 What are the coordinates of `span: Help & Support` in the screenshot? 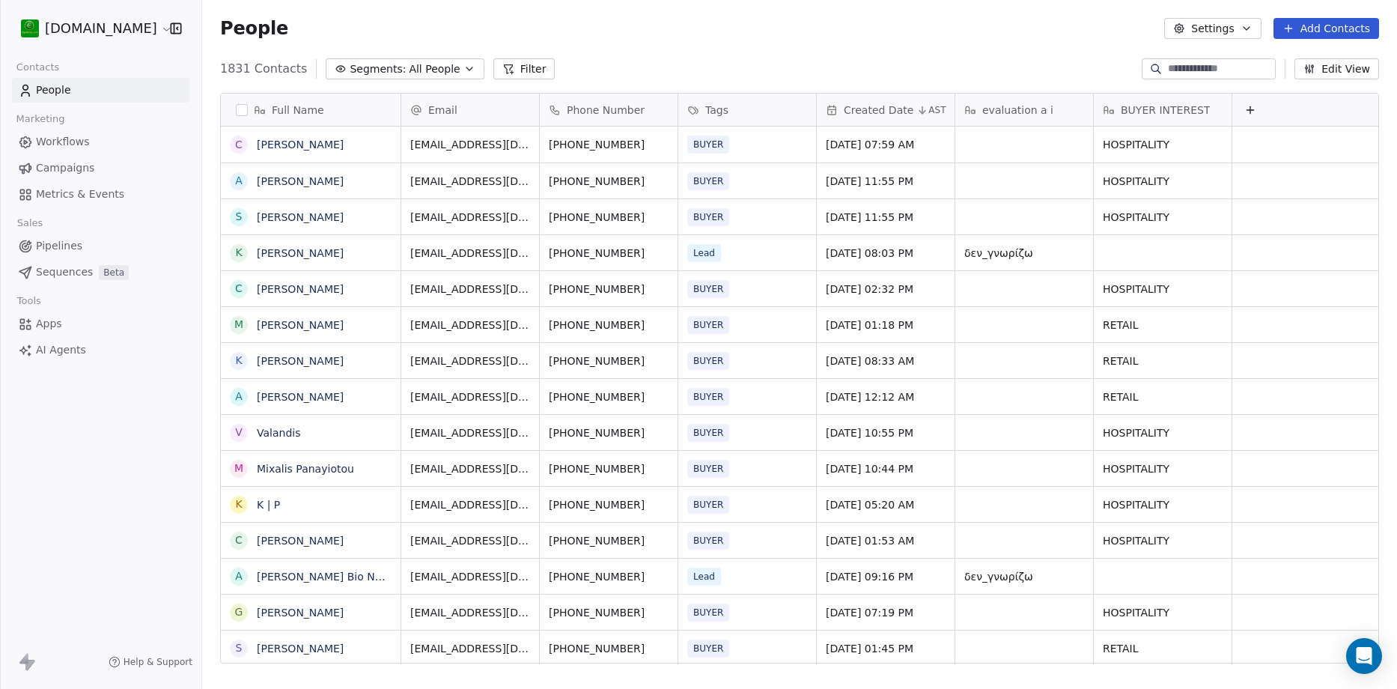 It's located at (158, 662).